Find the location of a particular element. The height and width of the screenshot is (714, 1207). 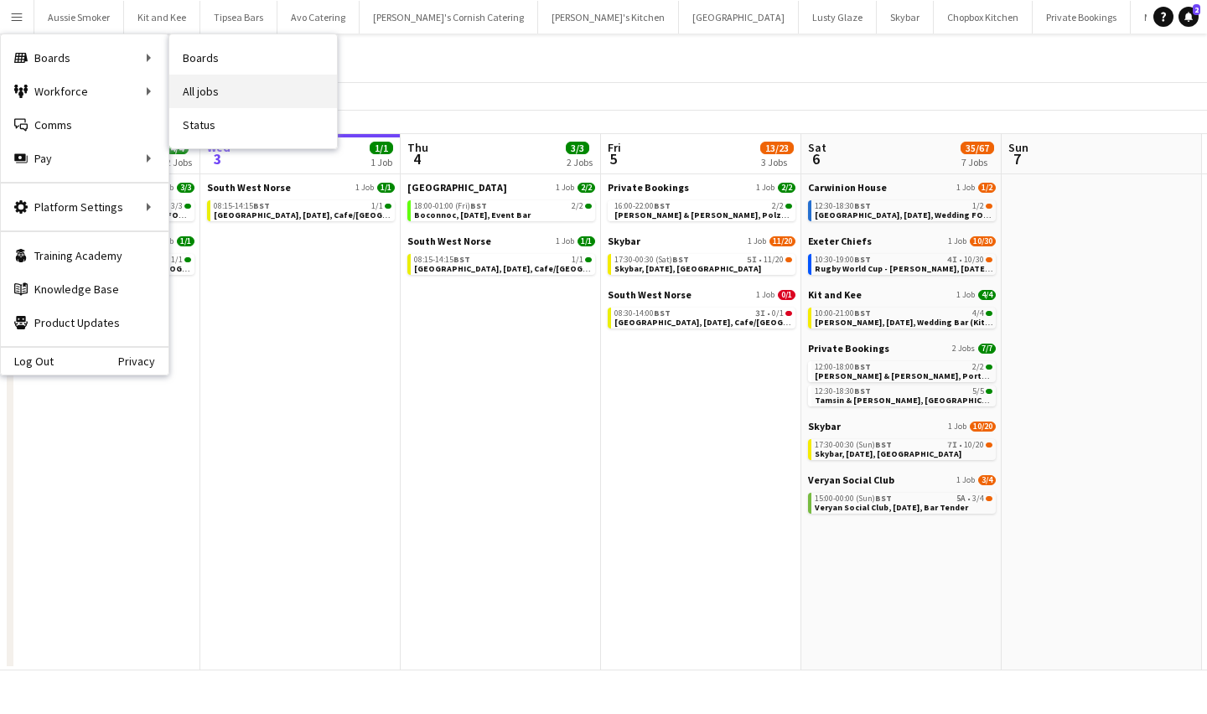

span: Sun is located at coordinates (1019, 148).